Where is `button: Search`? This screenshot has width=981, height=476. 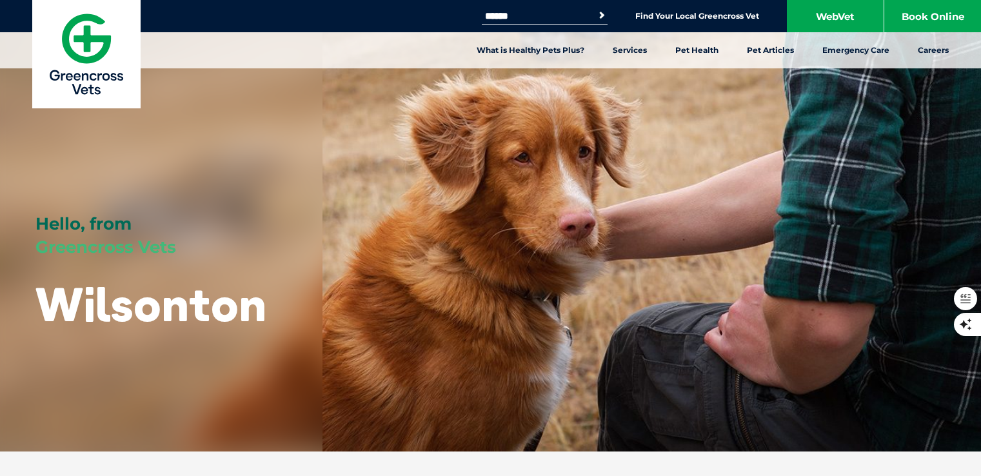 button: Search is located at coordinates (602, 15).